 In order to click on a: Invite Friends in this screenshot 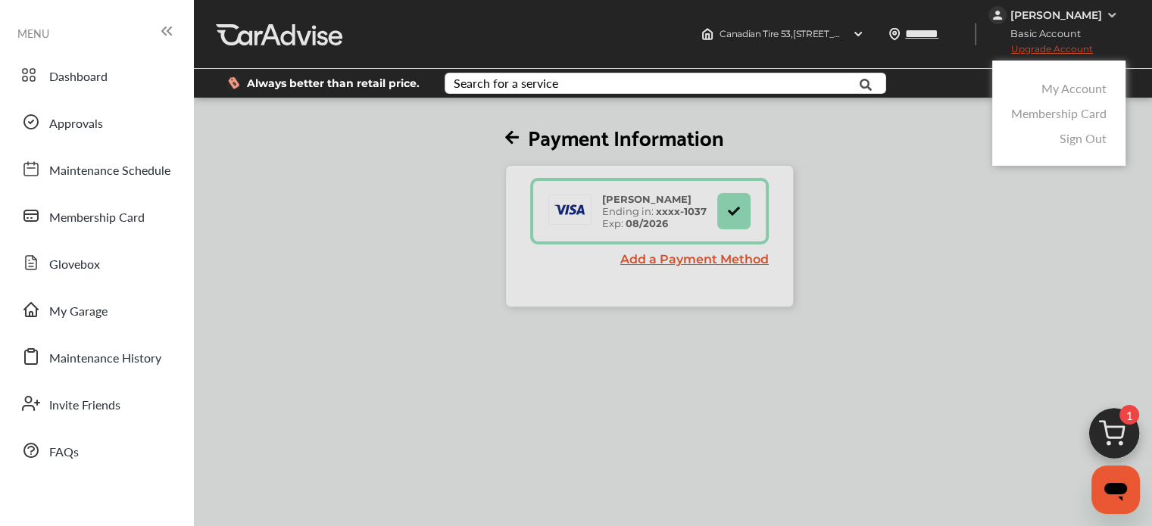, I will do `click(95, 404)`.